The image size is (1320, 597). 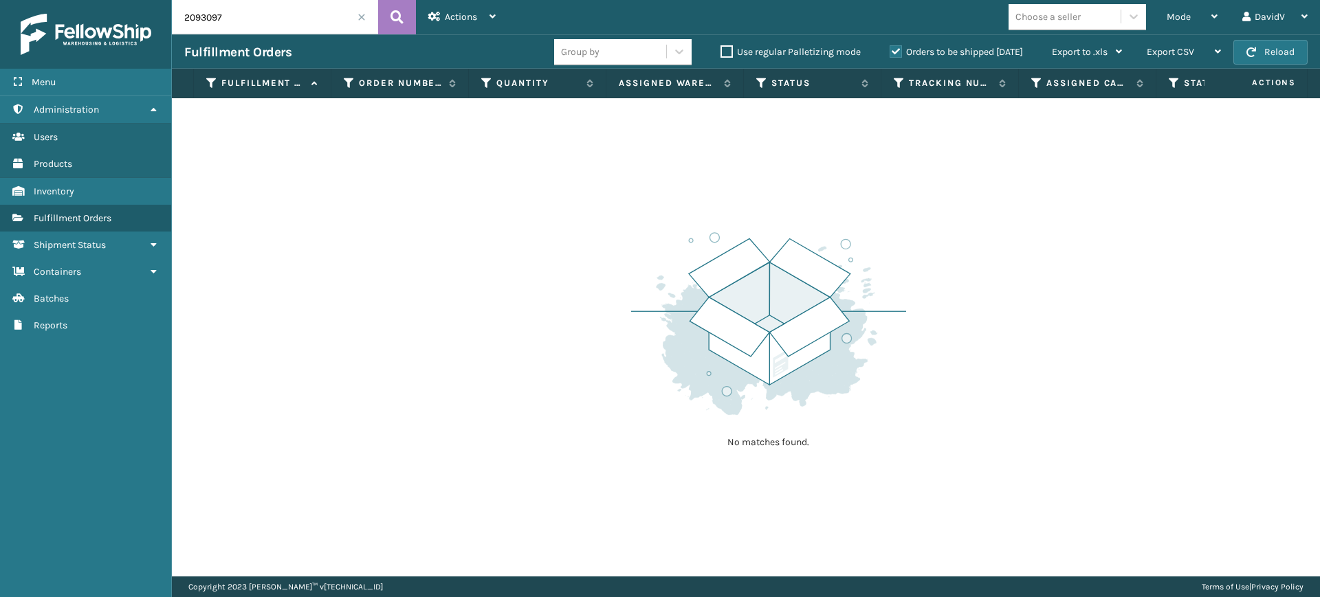 I want to click on span: Administration, so click(x=66, y=109).